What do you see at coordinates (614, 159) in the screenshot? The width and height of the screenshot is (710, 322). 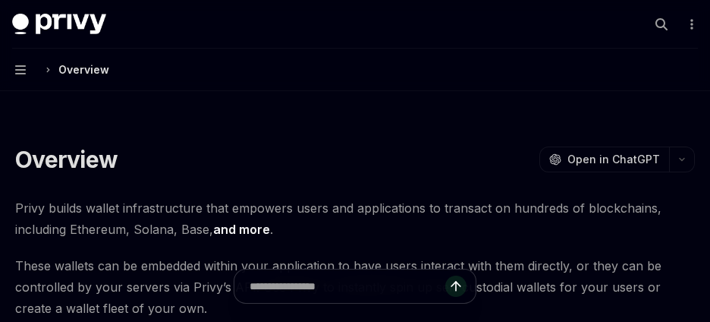 I see `span: Open in ChatGPT` at bounding box center [614, 159].